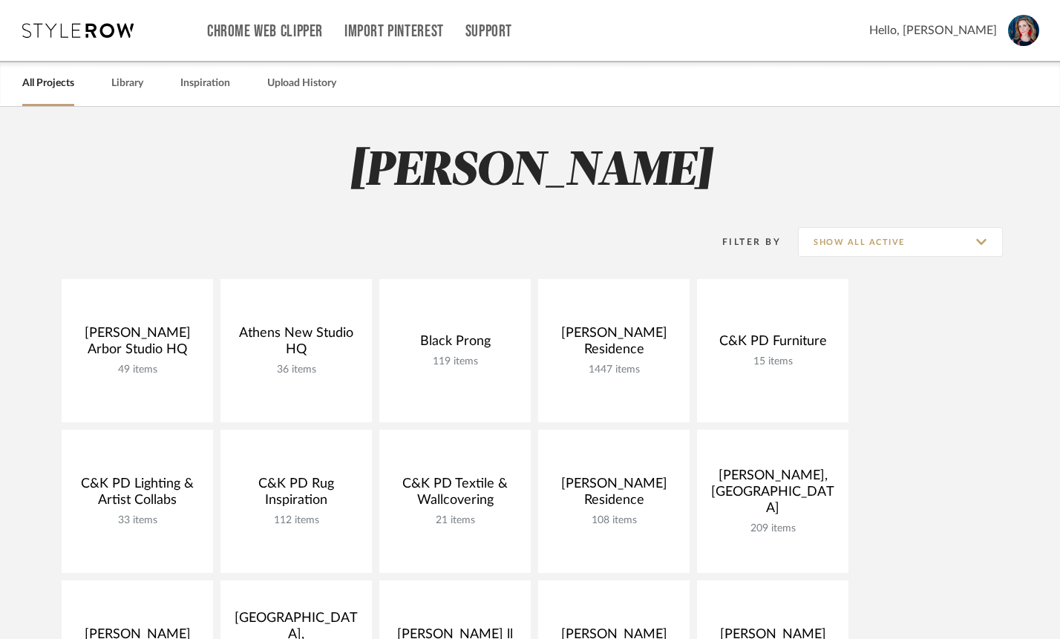  What do you see at coordinates (137, 370) in the screenshot?
I see `div: 49 items` at bounding box center [137, 370].